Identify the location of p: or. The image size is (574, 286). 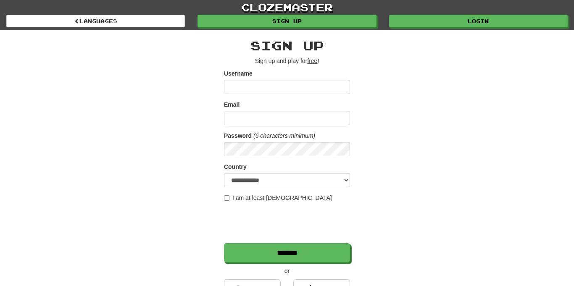
(287, 271).